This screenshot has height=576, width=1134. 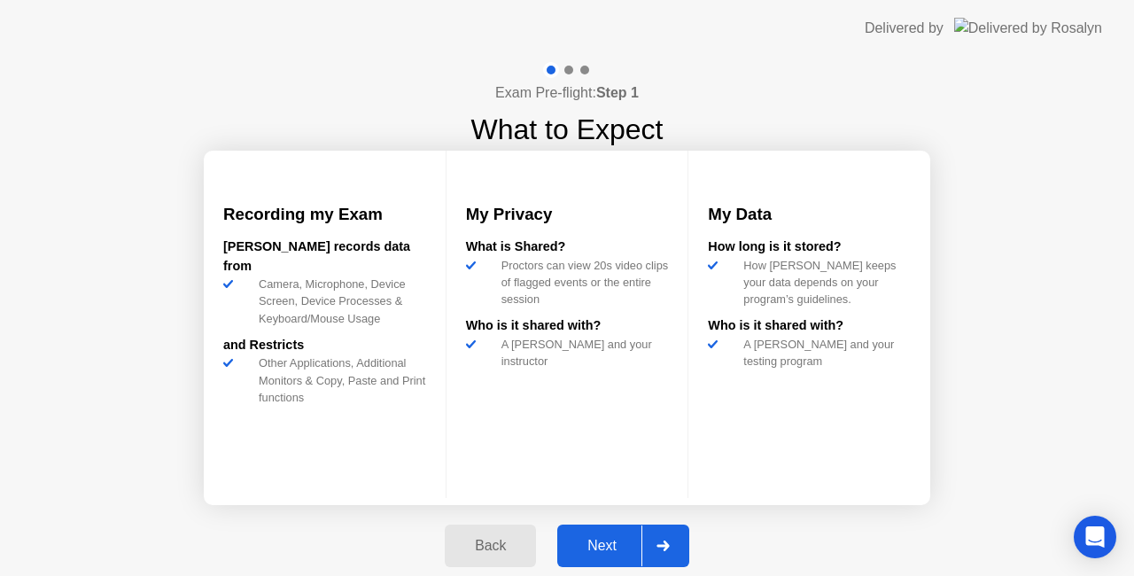 I want to click on h4: Exam Pre-flight:, so click(x=567, y=93).